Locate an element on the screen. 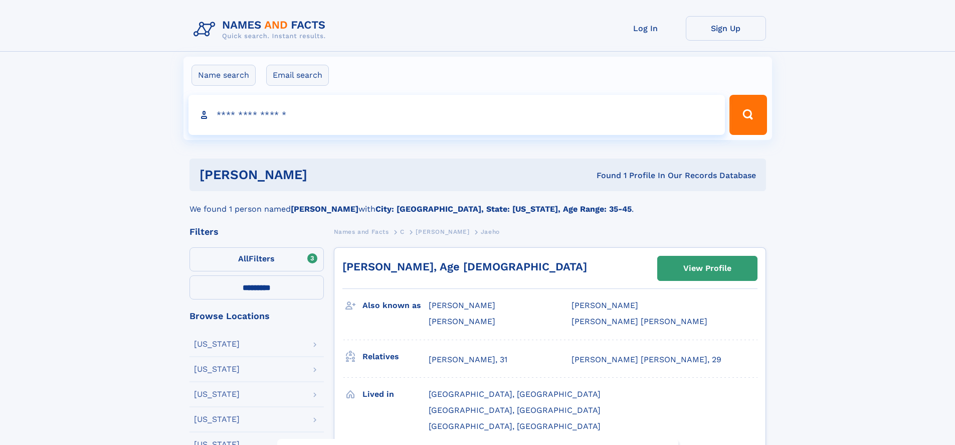 This screenshot has width=955, height=445. a: Names and Facts is located at coordinates (362, 231).